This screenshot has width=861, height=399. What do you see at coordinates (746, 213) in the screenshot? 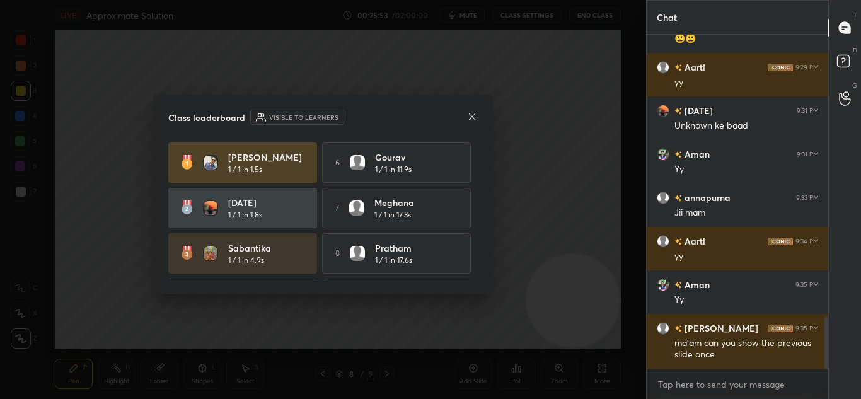
I see `div: Jii mam` at bounding box center [746, 213].